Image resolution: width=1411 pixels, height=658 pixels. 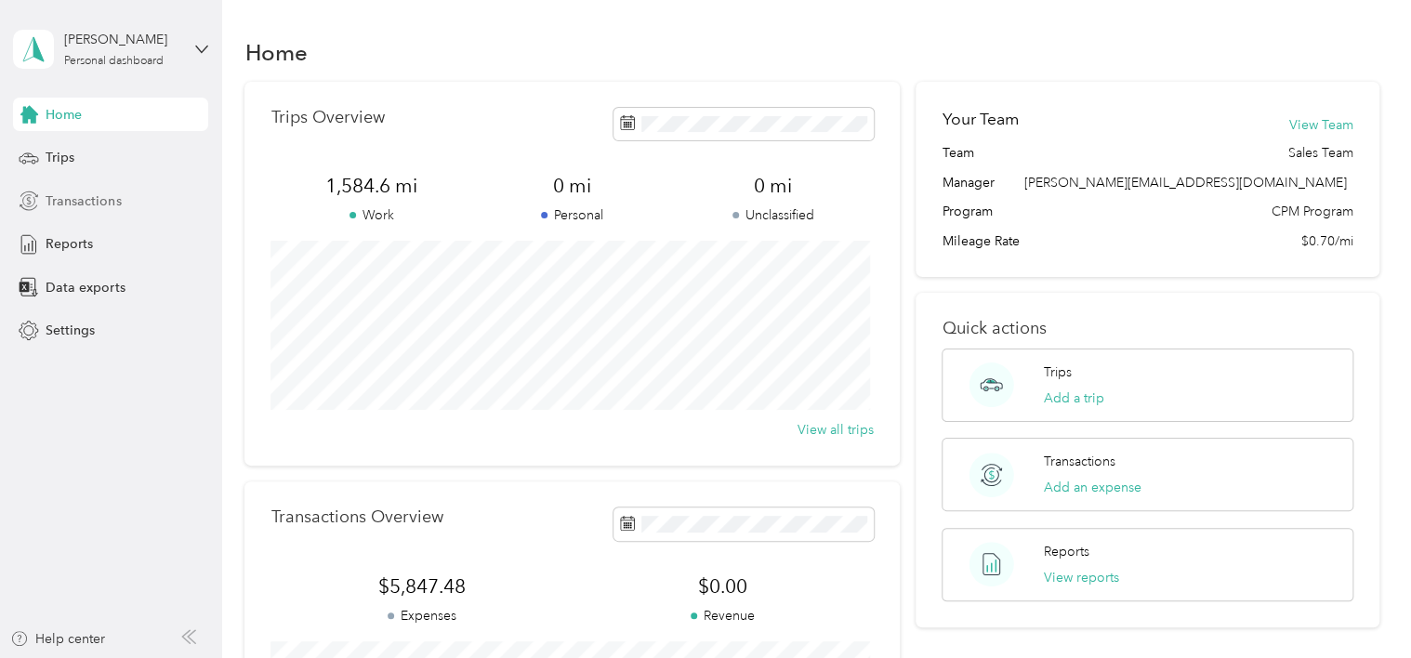 What do you see at coordinates (58, 639) in the screenshot?
I see `div: Help center` at bounding box center [58, 639].